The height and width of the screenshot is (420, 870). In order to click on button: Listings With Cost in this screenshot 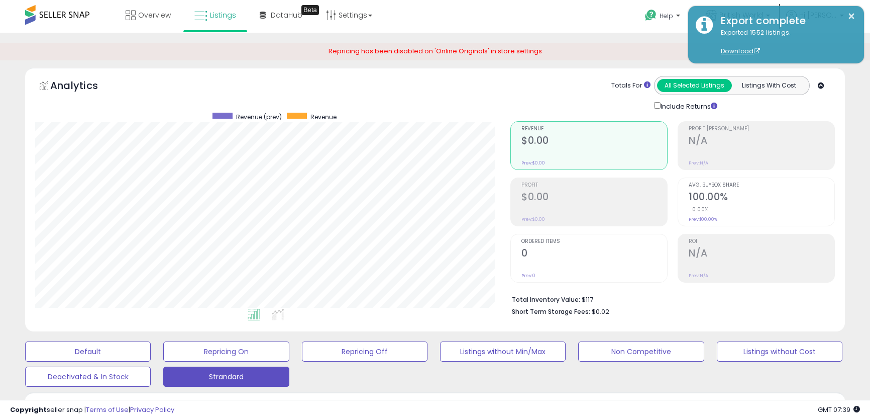, I will do `click(769, 85)`.